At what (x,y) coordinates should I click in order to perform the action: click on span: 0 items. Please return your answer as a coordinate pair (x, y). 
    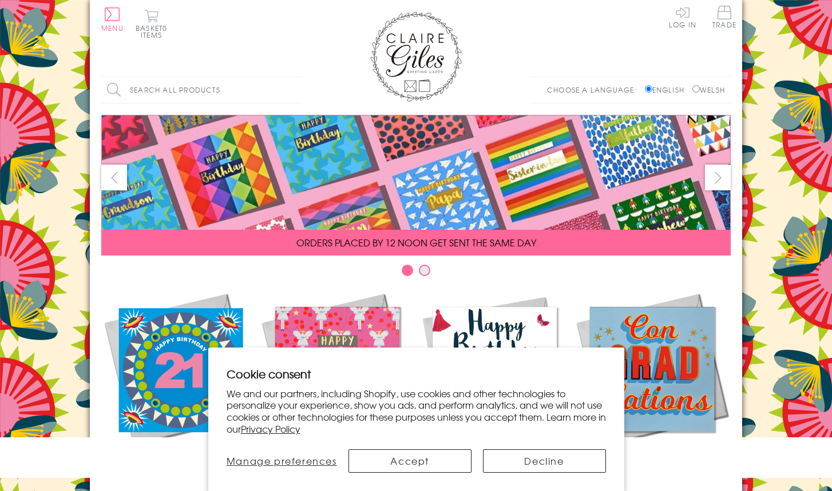
    Looking at the image, I should click on (154, 31).